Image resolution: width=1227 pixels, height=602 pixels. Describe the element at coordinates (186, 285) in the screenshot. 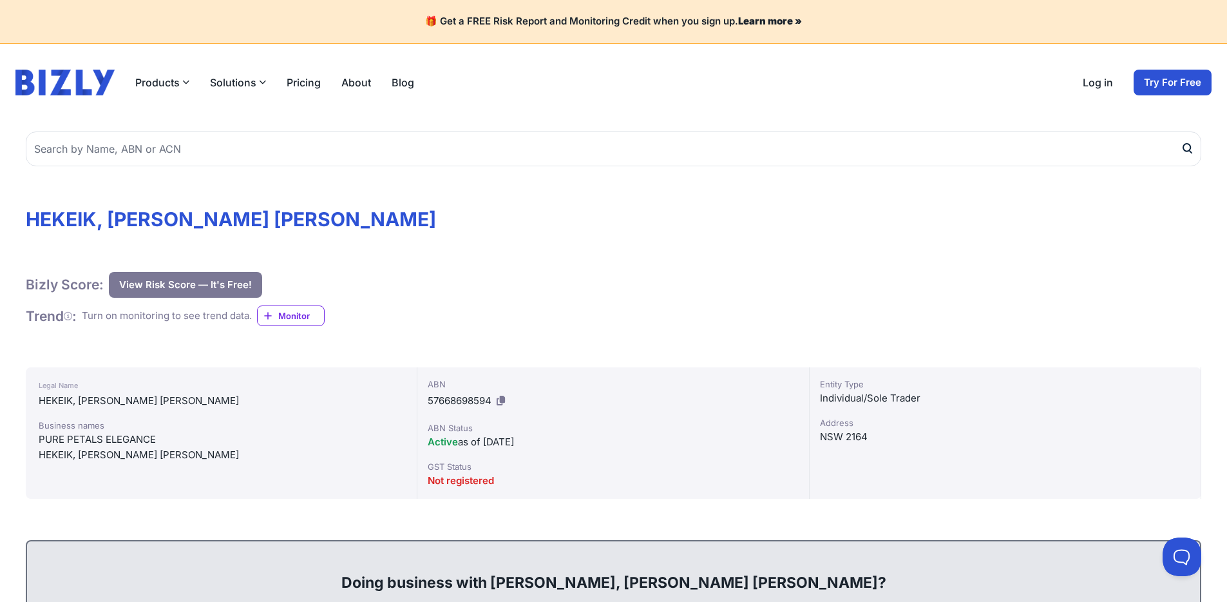

I see `button: View Risk Score — It's Free!` at that location.